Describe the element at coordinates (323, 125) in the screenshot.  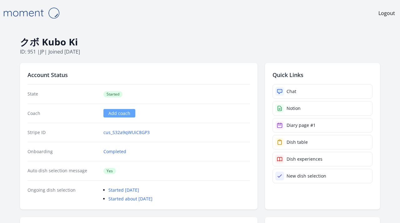
I see `a: Diary page #1` at that location.